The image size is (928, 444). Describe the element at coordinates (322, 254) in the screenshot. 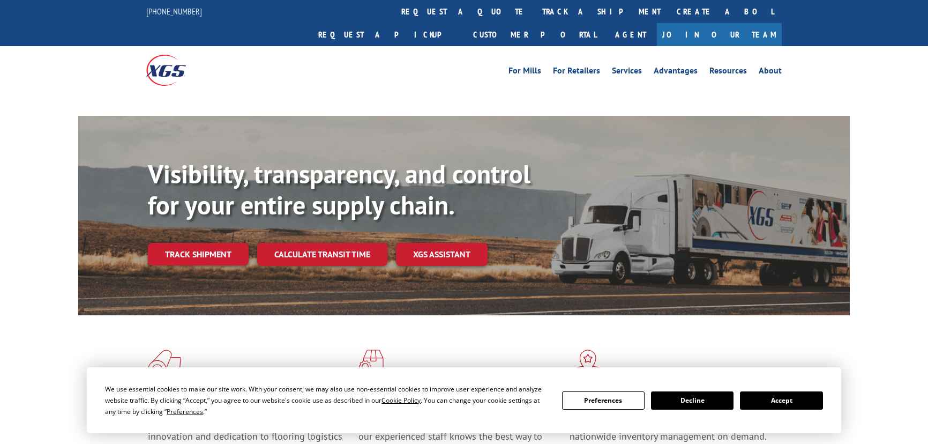

I see `a: Calculate transit time` at that location.